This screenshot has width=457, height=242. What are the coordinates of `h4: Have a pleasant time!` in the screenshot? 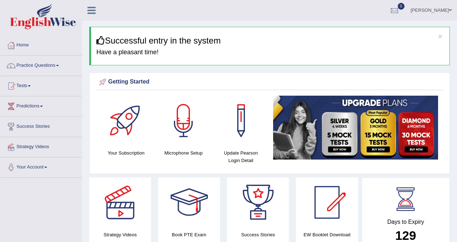 It's located at (270, 52).